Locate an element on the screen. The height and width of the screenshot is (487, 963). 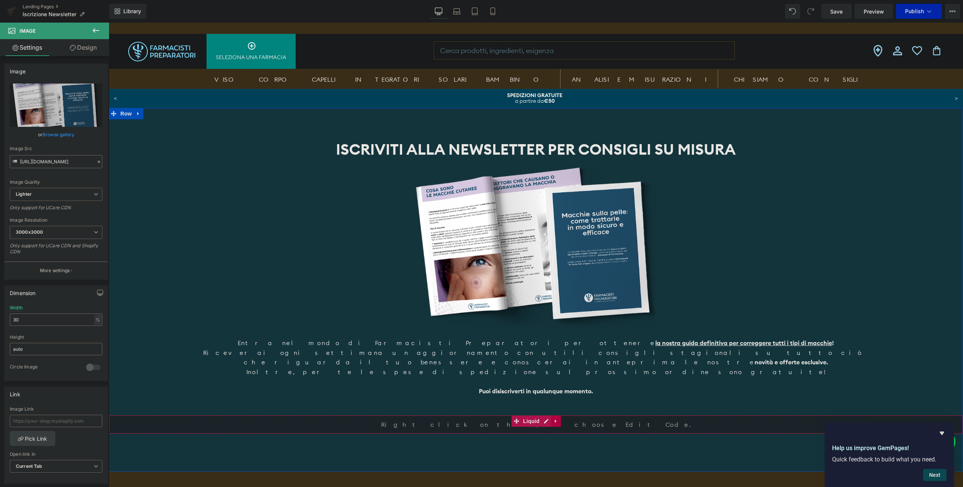
a: CONSIGLI is located at coordinates (725, 57).